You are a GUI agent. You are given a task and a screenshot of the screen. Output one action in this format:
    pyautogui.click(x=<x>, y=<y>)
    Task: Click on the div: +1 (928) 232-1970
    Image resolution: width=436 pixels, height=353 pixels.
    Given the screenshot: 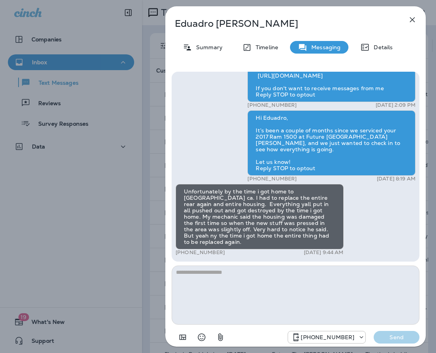 What is the action you would take?
    pyautogui.click(x=327, y=338)
    